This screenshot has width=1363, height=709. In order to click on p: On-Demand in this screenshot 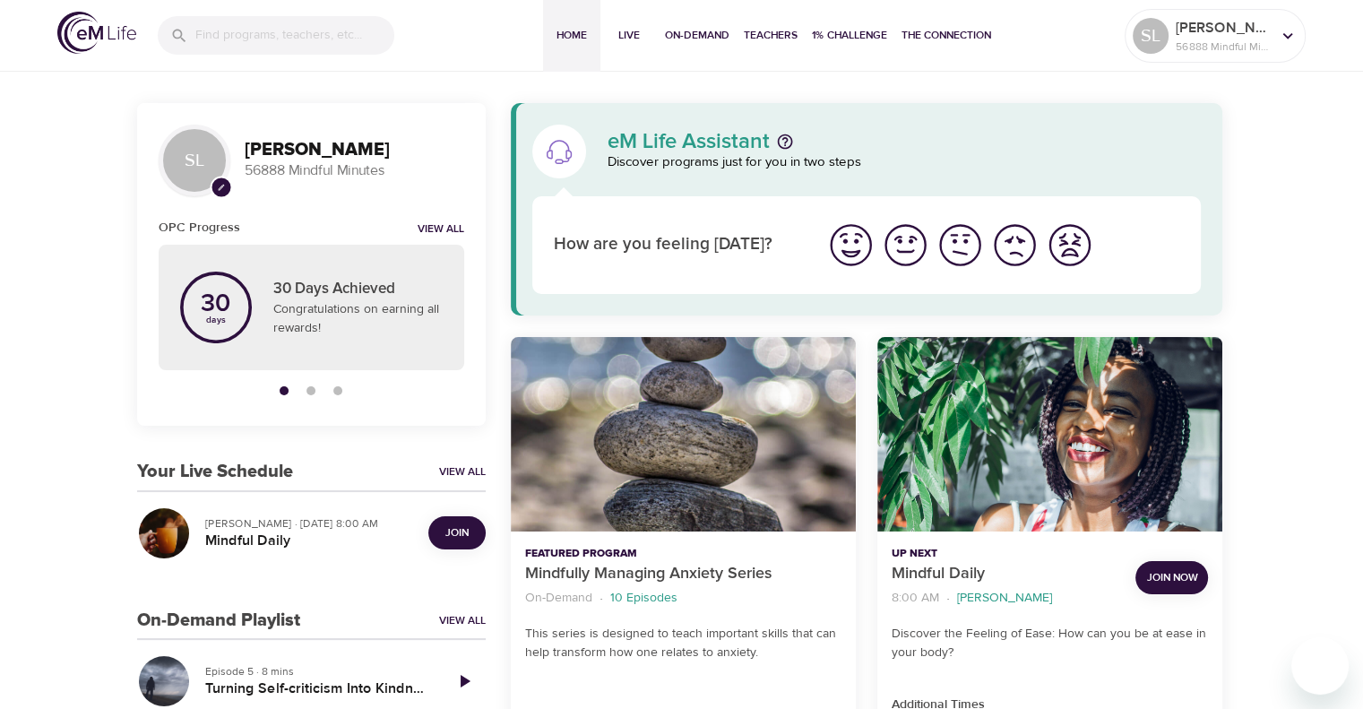, I will do `click(558, 598)`.